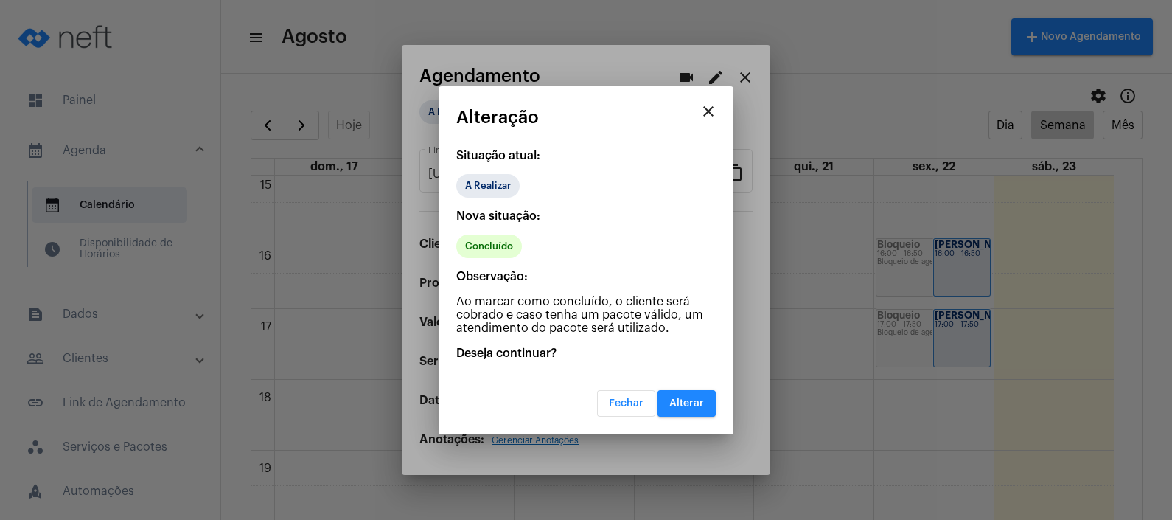  What do you see at coordinates (489, 246) in the screenshot?
I see `mat-chip: Concluído` at bounding box center [489, 246].